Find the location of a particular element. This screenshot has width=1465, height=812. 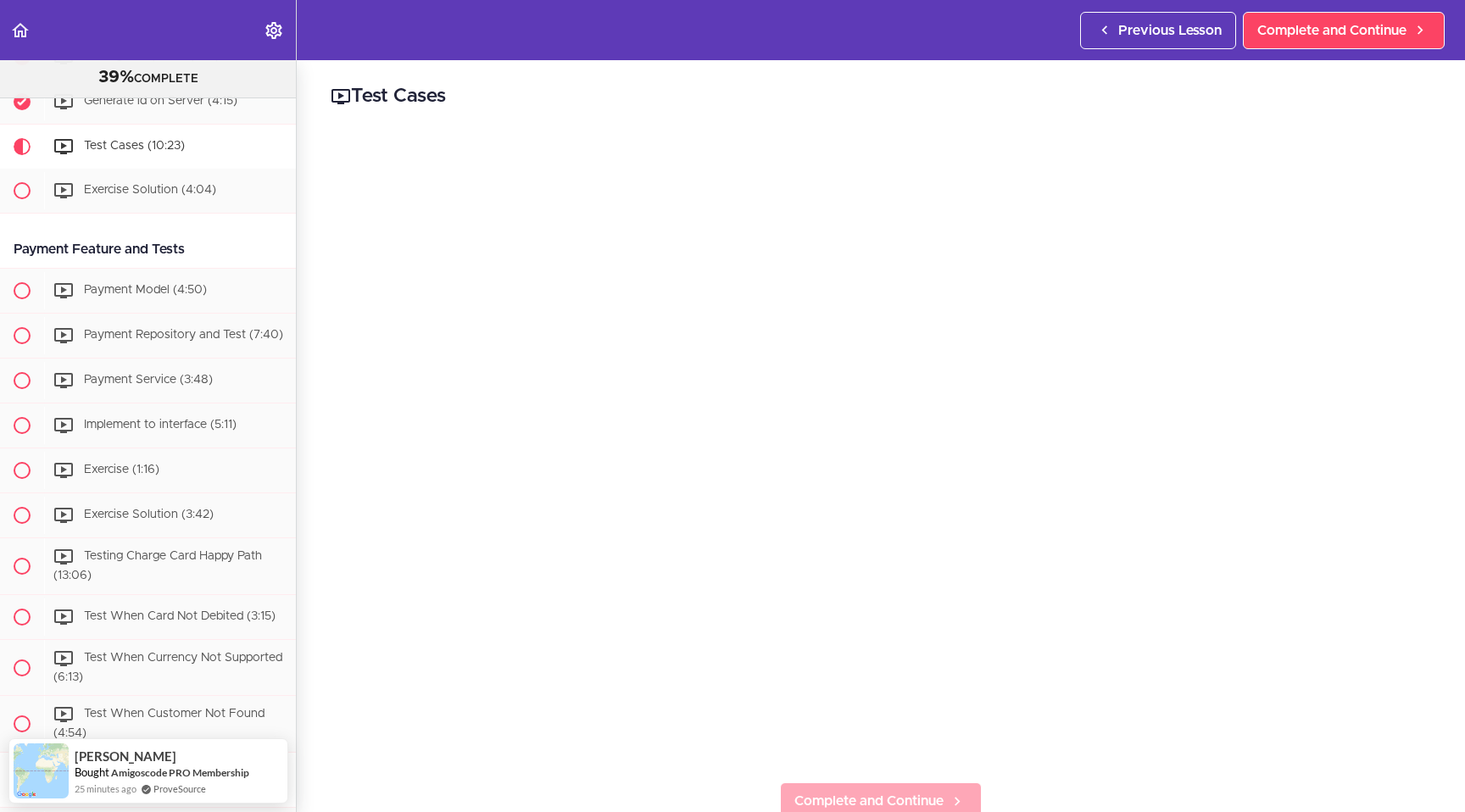

span: Previous Lesson is located at coordinates (1170, 30).